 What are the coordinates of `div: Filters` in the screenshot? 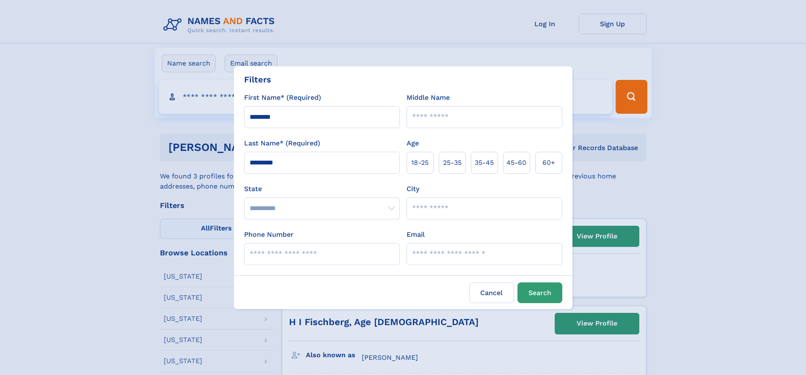 It's located at (258, 80).